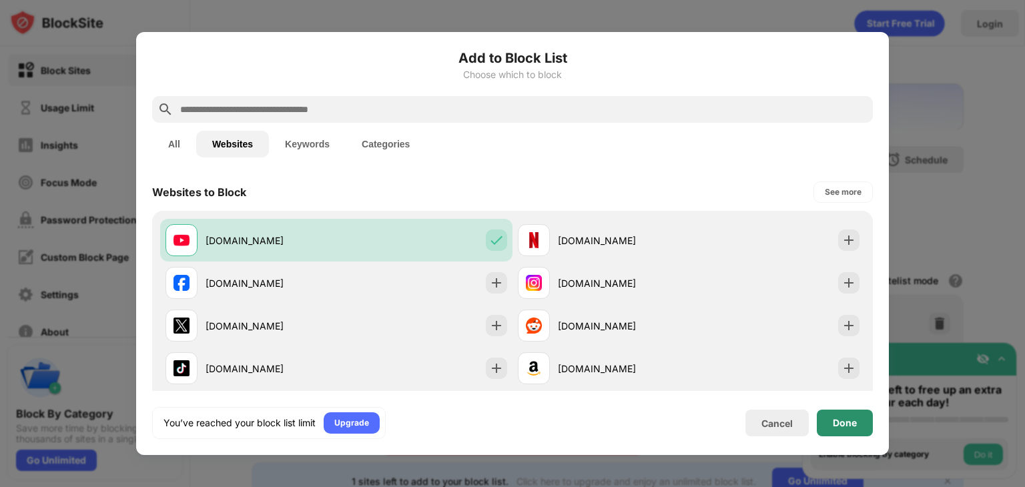  I want to click on div: Choose which to block, so click(513, 75).